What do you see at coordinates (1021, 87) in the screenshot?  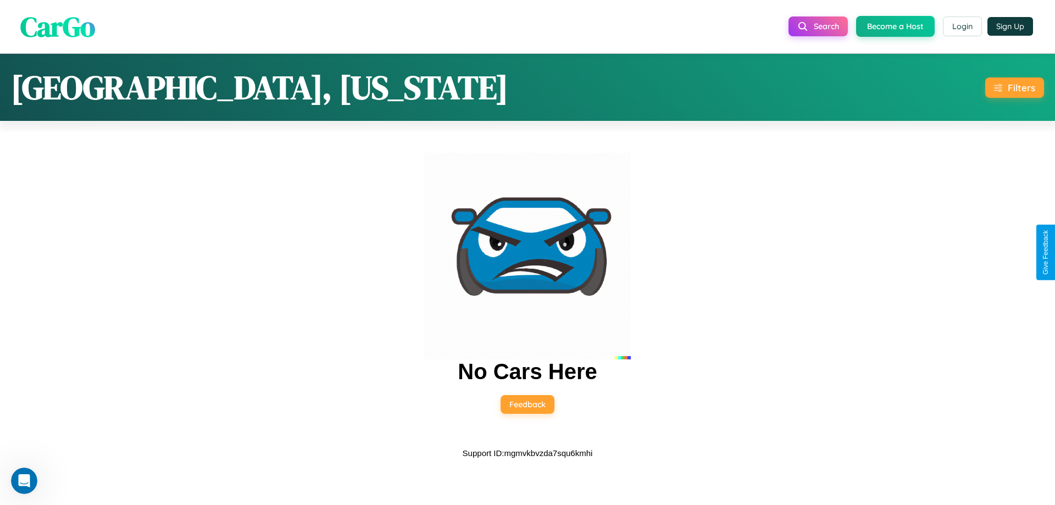 I see `div: Filters` at bounding box center [1021, 87].